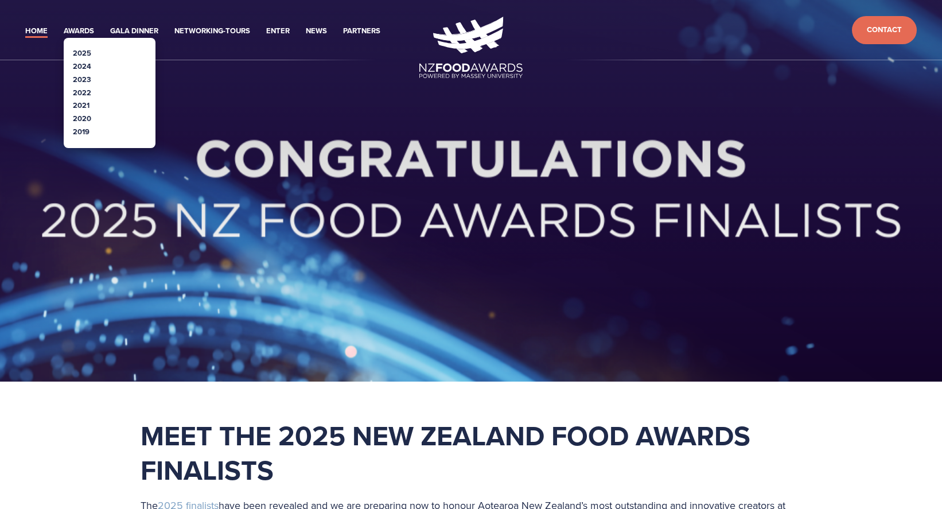  Describe the element at coordinates (79, 31) in the screenshot. I see `a: Awards` at that location.